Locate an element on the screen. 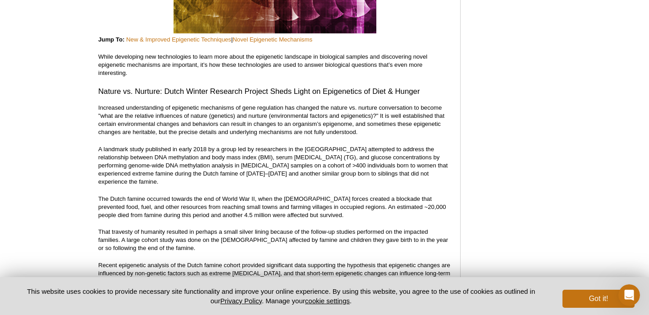  p: Increased understanding of epigenetic mechanisms of gene regulation has changed the nature vs. nu... is located at coordinates (275, 120).